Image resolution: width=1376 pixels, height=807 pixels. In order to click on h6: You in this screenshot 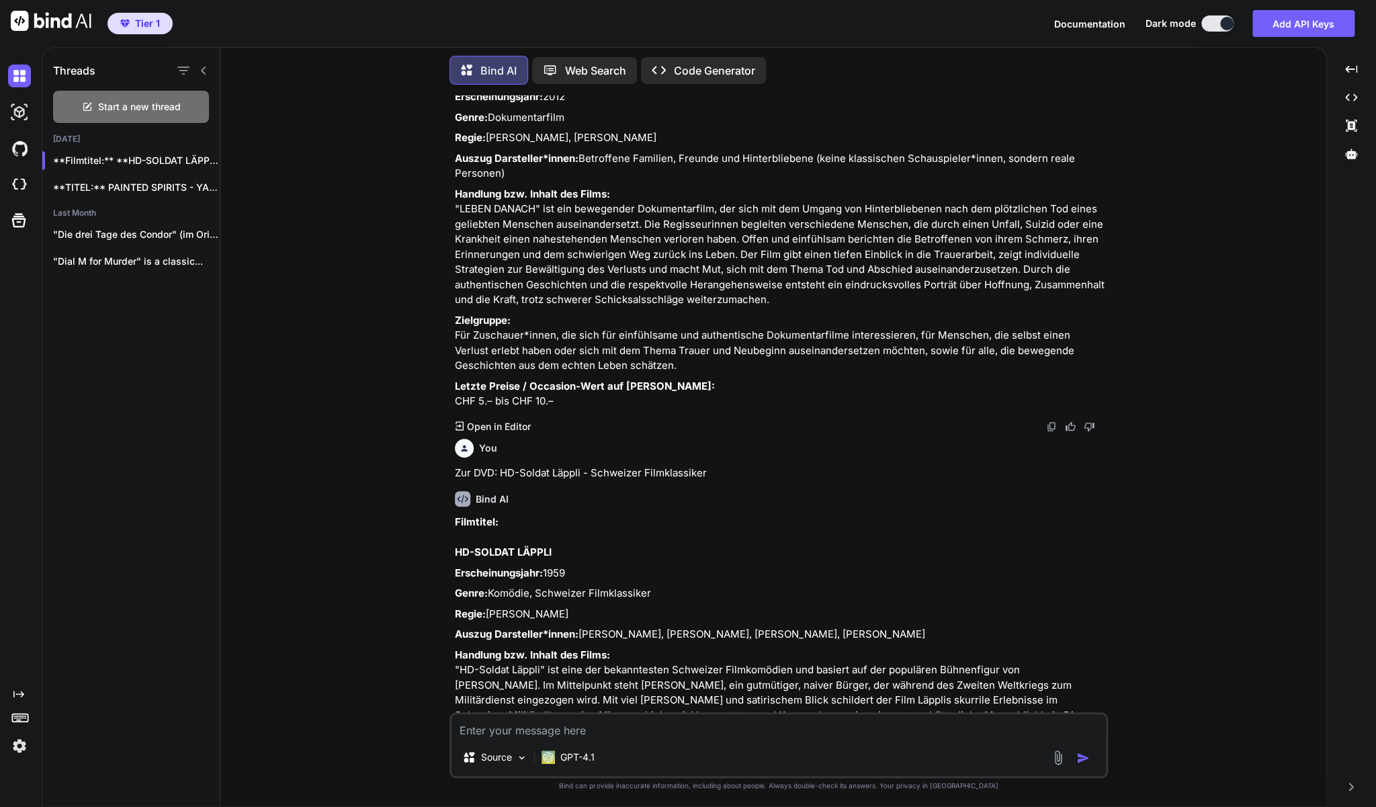, I will do `click(488, 448)`.